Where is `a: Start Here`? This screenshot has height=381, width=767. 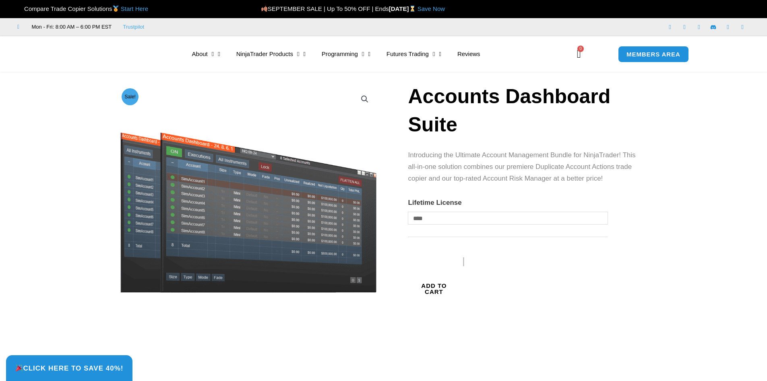 a: Start Here is located at coordinates (135, 8).